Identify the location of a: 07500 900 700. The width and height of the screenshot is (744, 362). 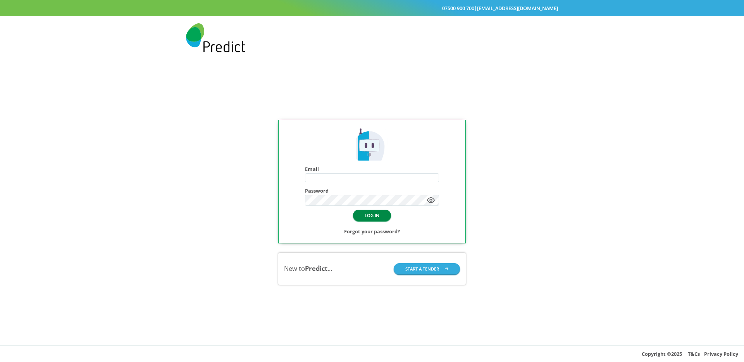
(458, 8).